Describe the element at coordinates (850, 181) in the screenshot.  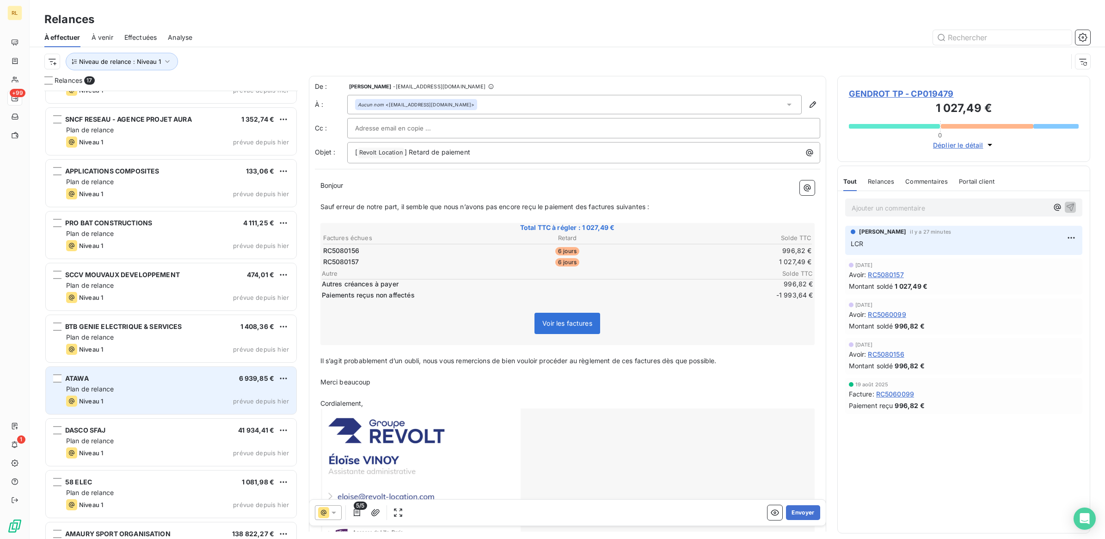
I see `span: Tout` at that location.